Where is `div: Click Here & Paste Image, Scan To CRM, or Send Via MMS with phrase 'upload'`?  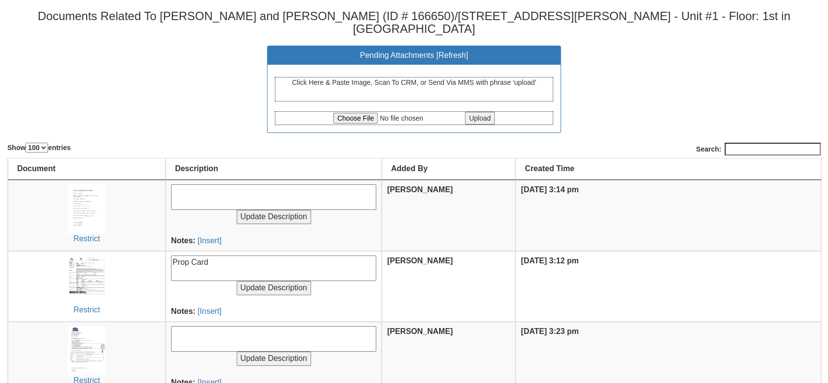 div: Click Here & Paste Image, Scan To CRM, or Send Via MMS with phrase 'upload' is located at coordinates (414, 89).